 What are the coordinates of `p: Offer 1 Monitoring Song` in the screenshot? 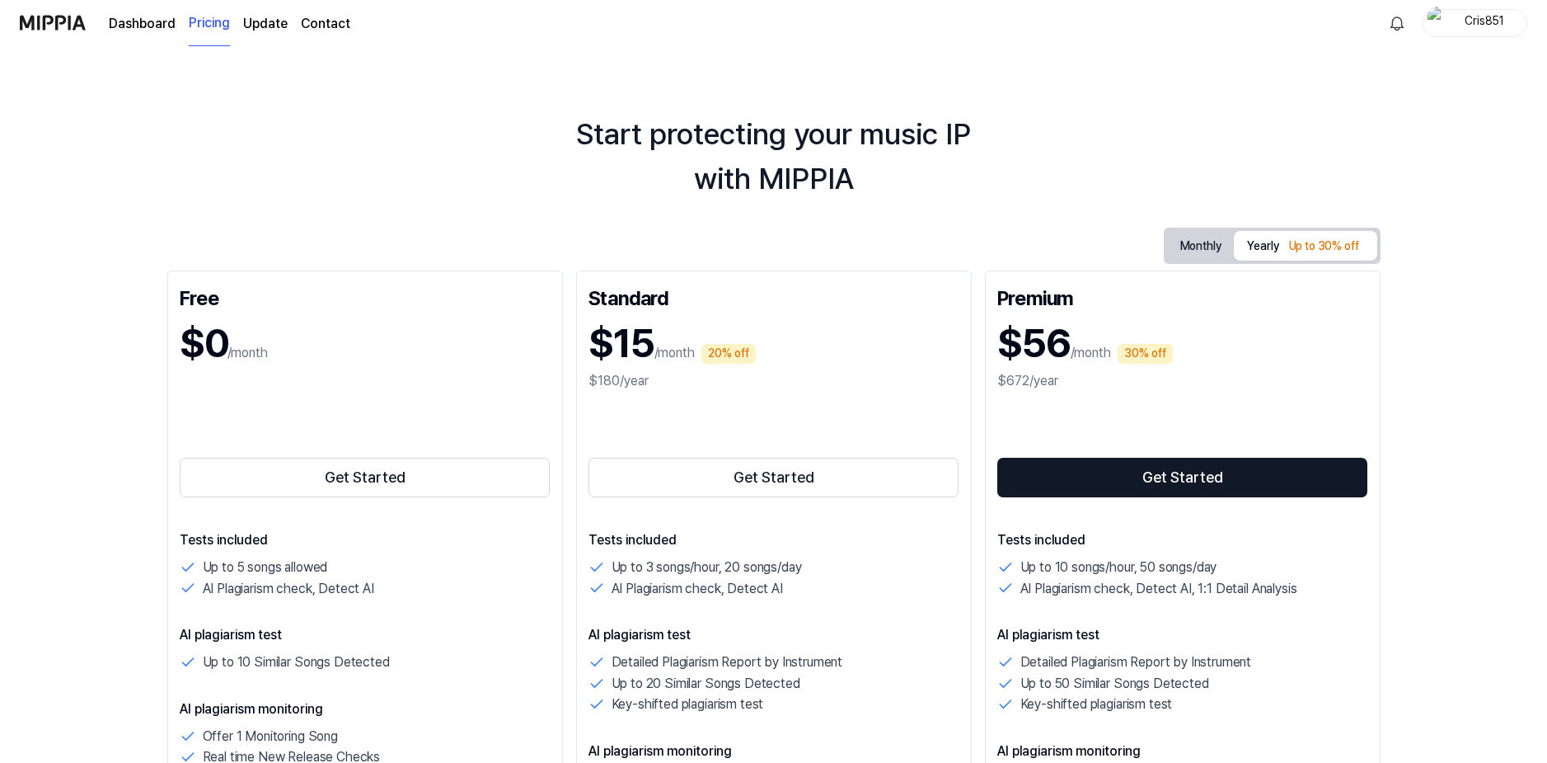 It's located at (270, 736).